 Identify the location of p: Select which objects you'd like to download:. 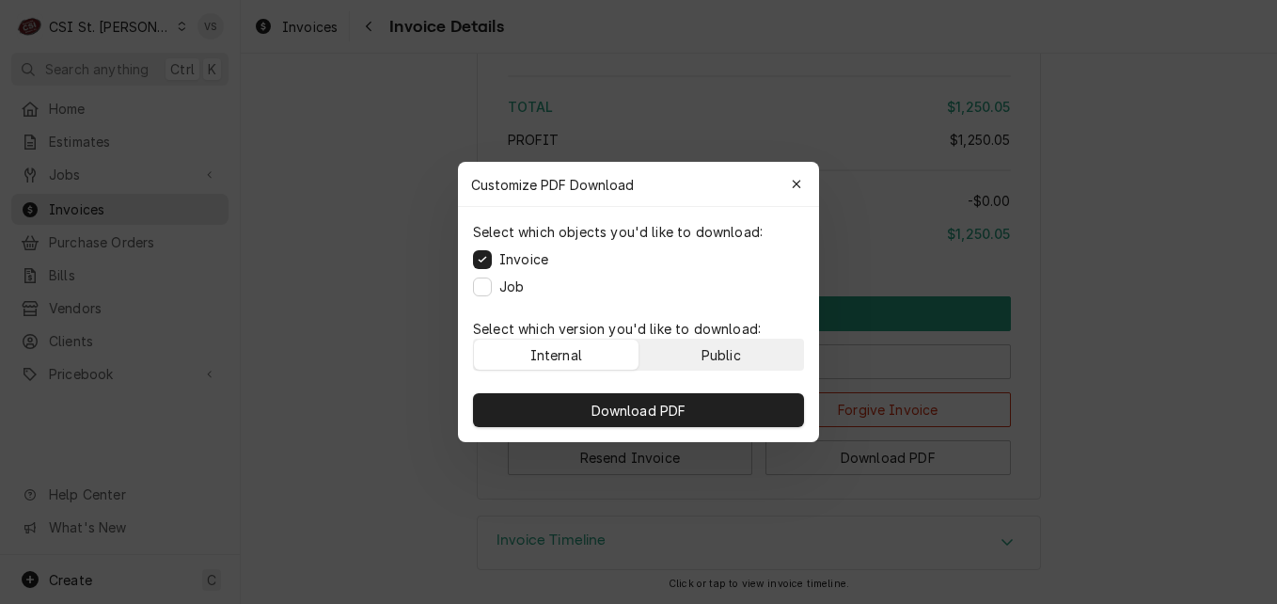
(618, 231).